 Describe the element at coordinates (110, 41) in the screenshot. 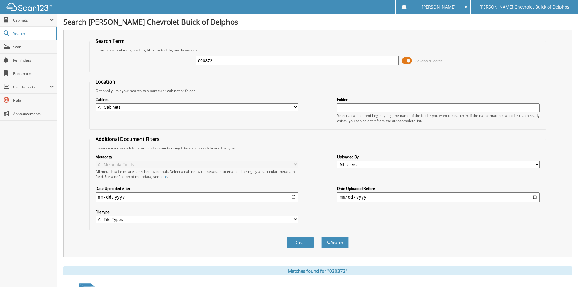

I see `legend: Search Term` at that location.